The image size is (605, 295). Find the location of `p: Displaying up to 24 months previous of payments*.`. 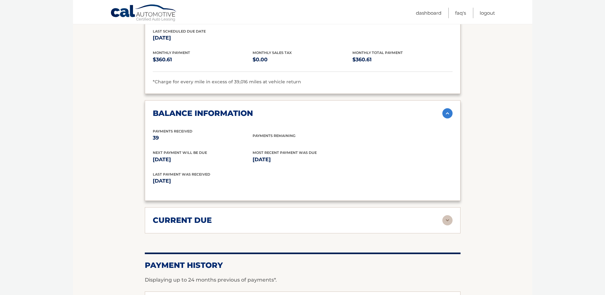

p: Displaying up to 24 months previous of payments*. is located at coordinates (303, 280).